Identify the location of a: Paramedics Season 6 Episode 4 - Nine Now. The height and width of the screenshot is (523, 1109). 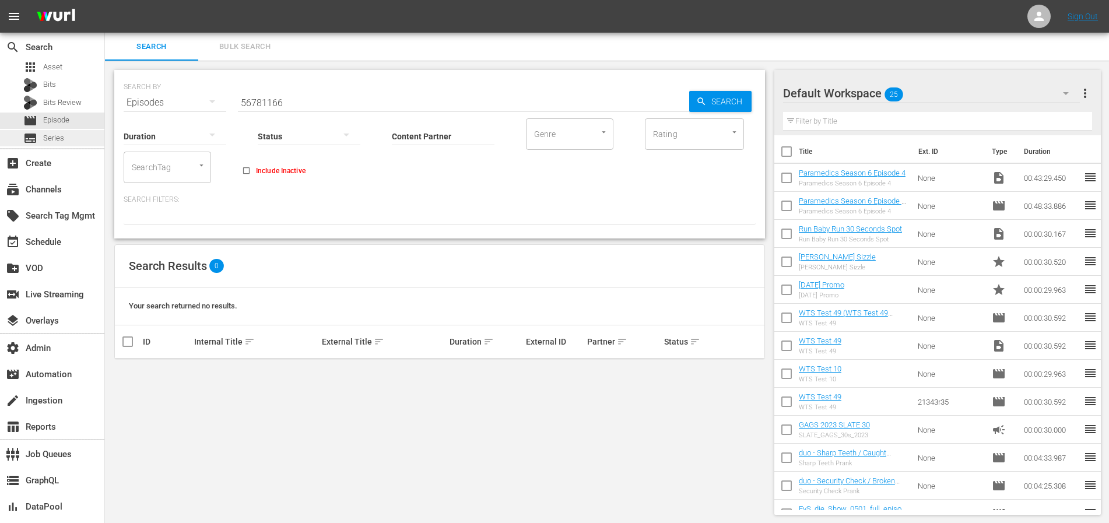
(853, 205).